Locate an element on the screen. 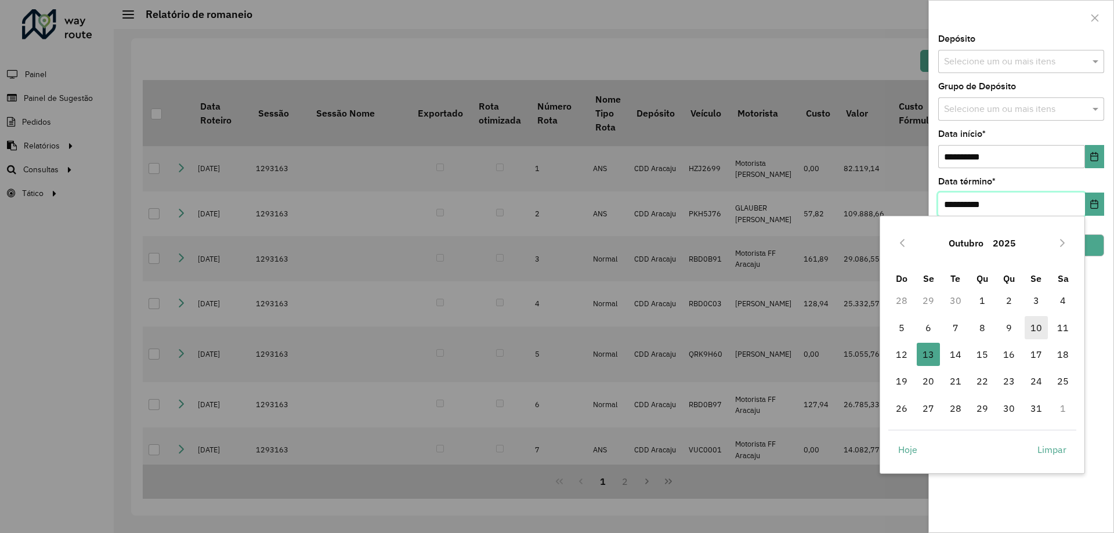  span: Limpar is located at coordinates (1052, 450).